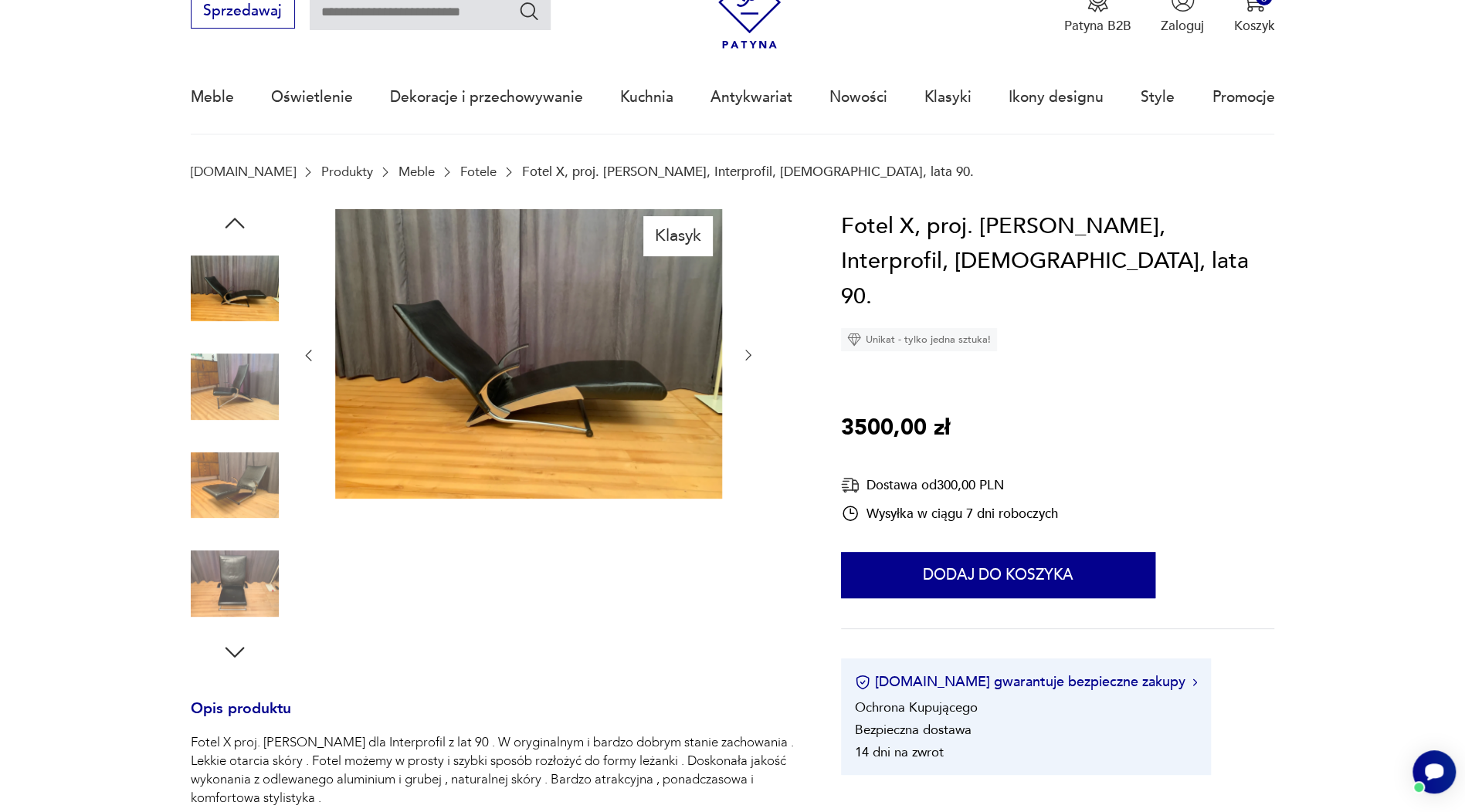 This screenshot has height=812, width=1465. What do you see at coordinates (912, 729) in the screenshot?
I see `li: Bezpieczna dostawa` at bounding box center [912, 729].